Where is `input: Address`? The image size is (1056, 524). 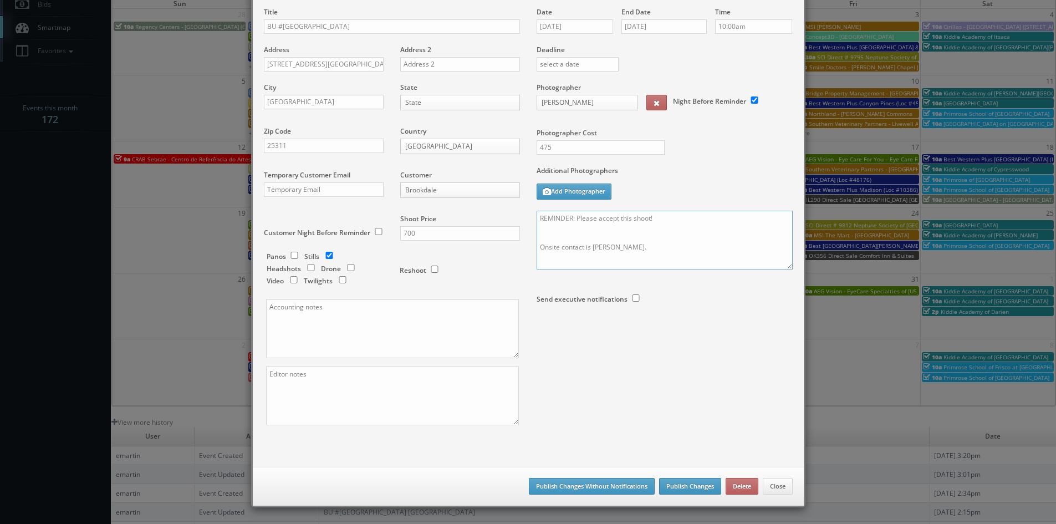
input: Address is located at coordinates (324, 64).